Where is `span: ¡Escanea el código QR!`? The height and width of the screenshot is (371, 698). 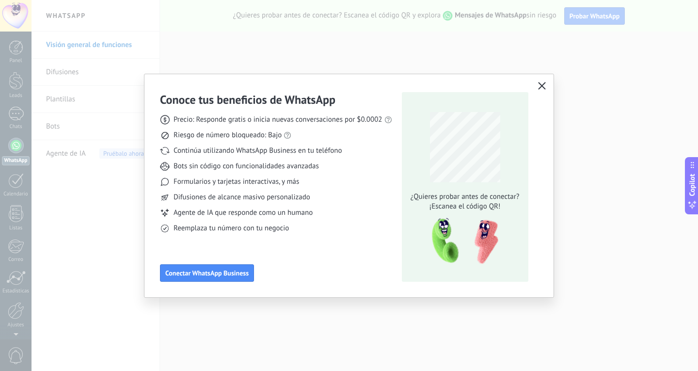
span: ¡Escanea el código QR! is located at coordinates (465, 207).